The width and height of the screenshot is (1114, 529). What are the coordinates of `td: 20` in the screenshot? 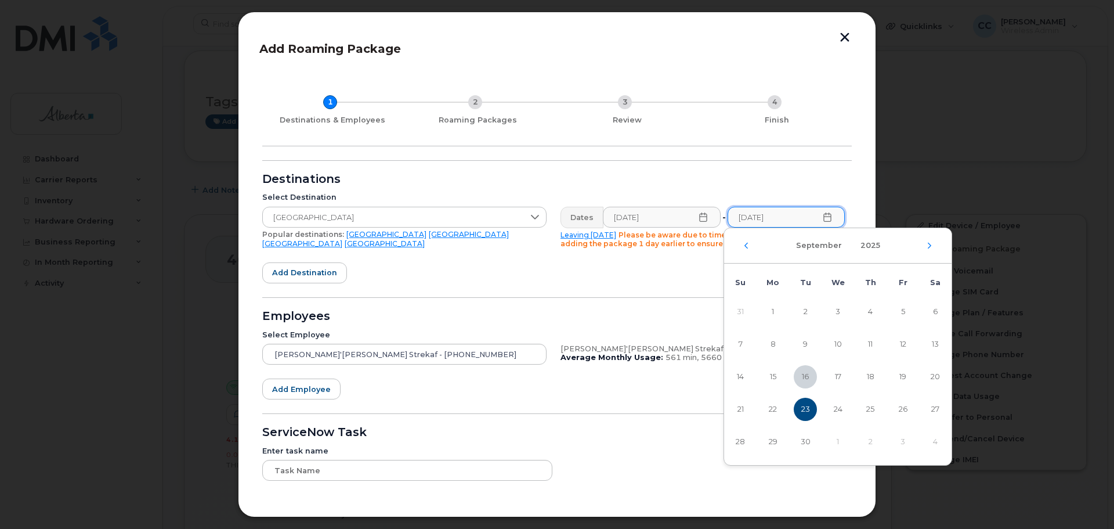 It's located at (936, 377).